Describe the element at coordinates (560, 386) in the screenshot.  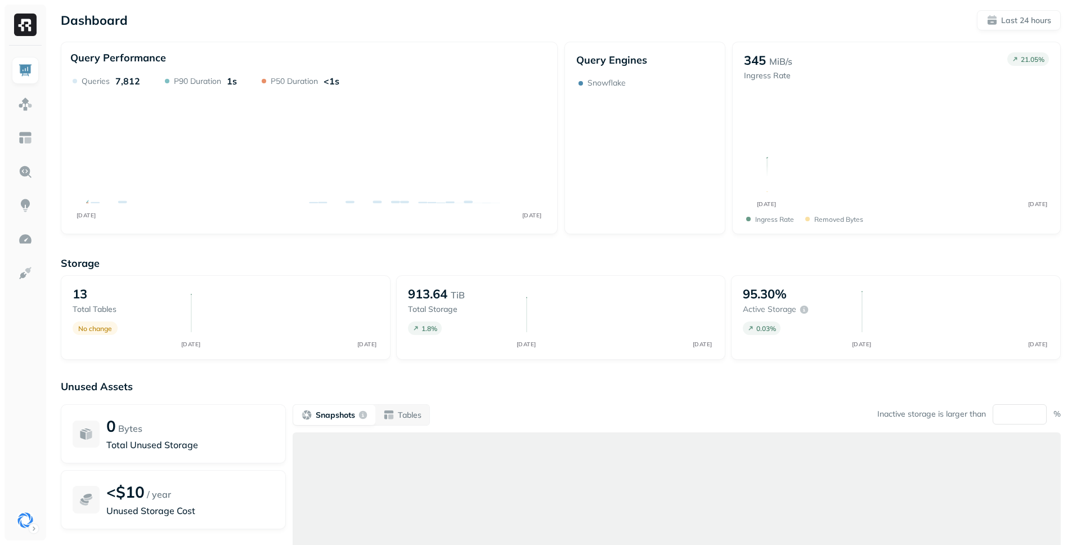
I see `p: Unused Assets` at that location.